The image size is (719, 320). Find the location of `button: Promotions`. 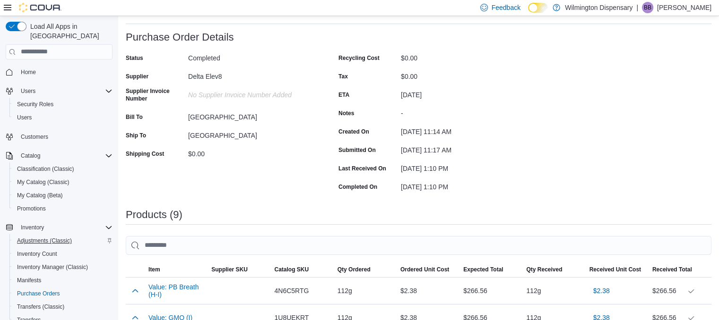

button: Promotions is located at coordinates (63, 209).